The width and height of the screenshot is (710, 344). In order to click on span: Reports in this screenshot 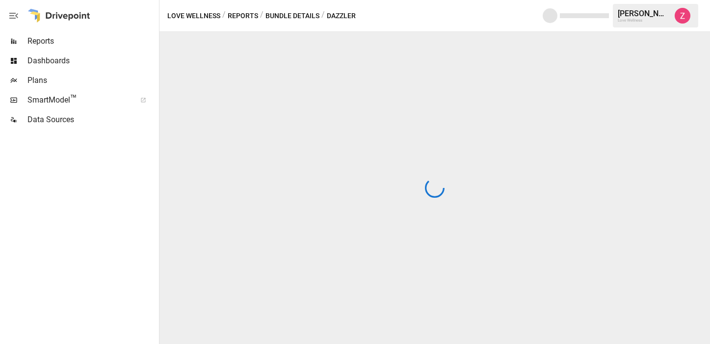, I will do `click(92, 41)`.